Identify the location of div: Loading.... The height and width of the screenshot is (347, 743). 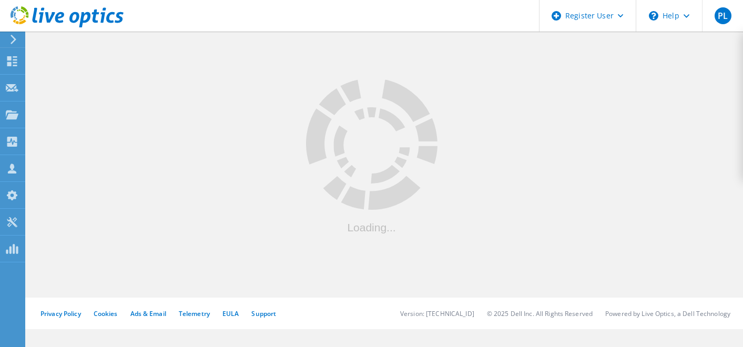
(372, 227).